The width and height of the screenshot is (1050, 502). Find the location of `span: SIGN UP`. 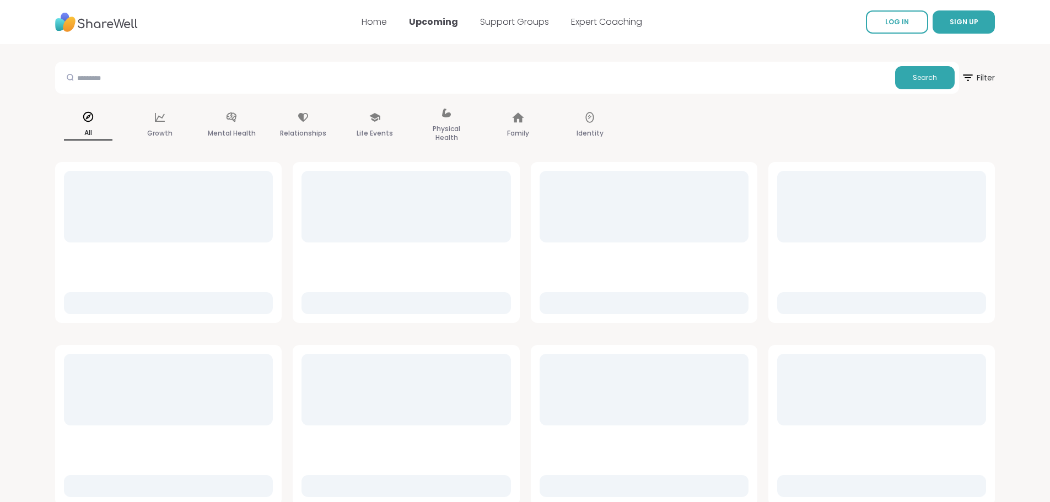

span: SIGN UP is located at coordinates (964, 21).